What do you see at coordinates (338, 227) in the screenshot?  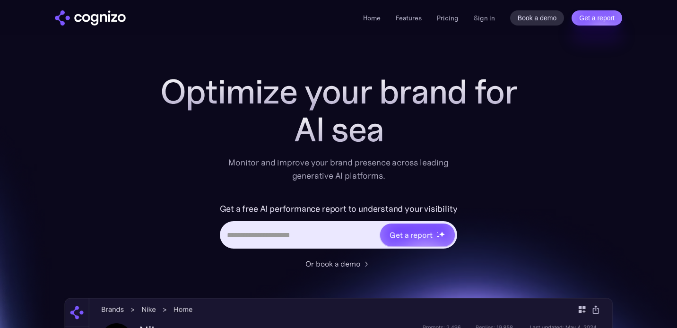 I see `form: Hero URL Input Form` at bounding box center [338, 227].